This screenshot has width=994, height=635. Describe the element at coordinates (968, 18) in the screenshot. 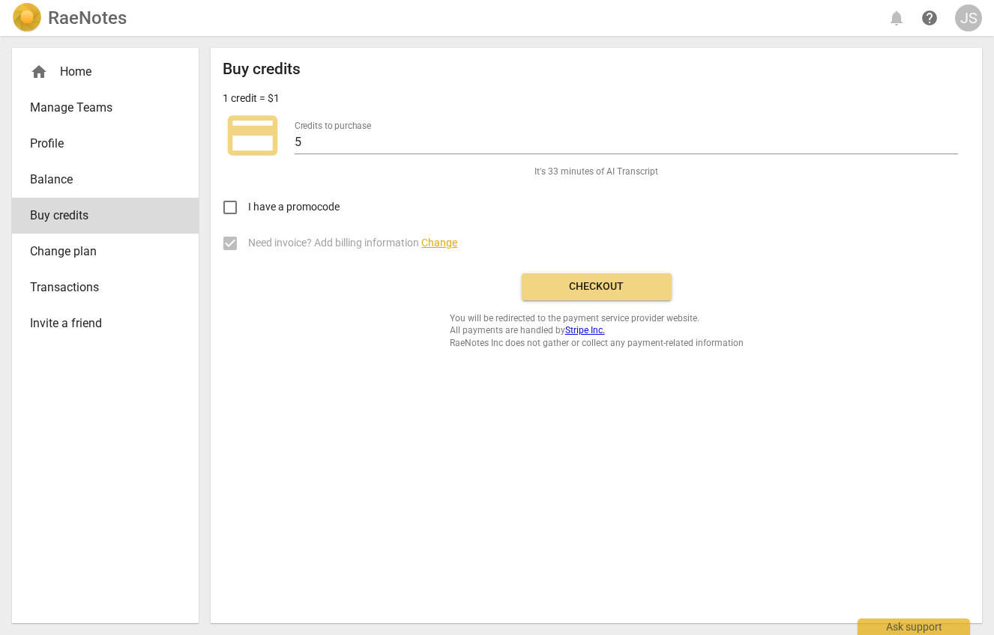

I see `button: JS` at that location.